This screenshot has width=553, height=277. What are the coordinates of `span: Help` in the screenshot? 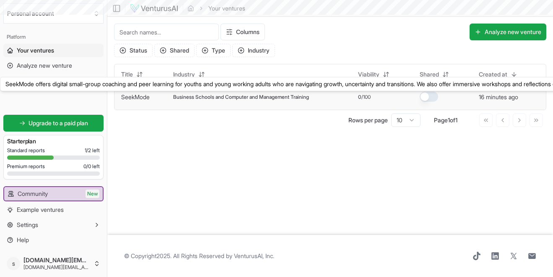 It's located at (23, 240).